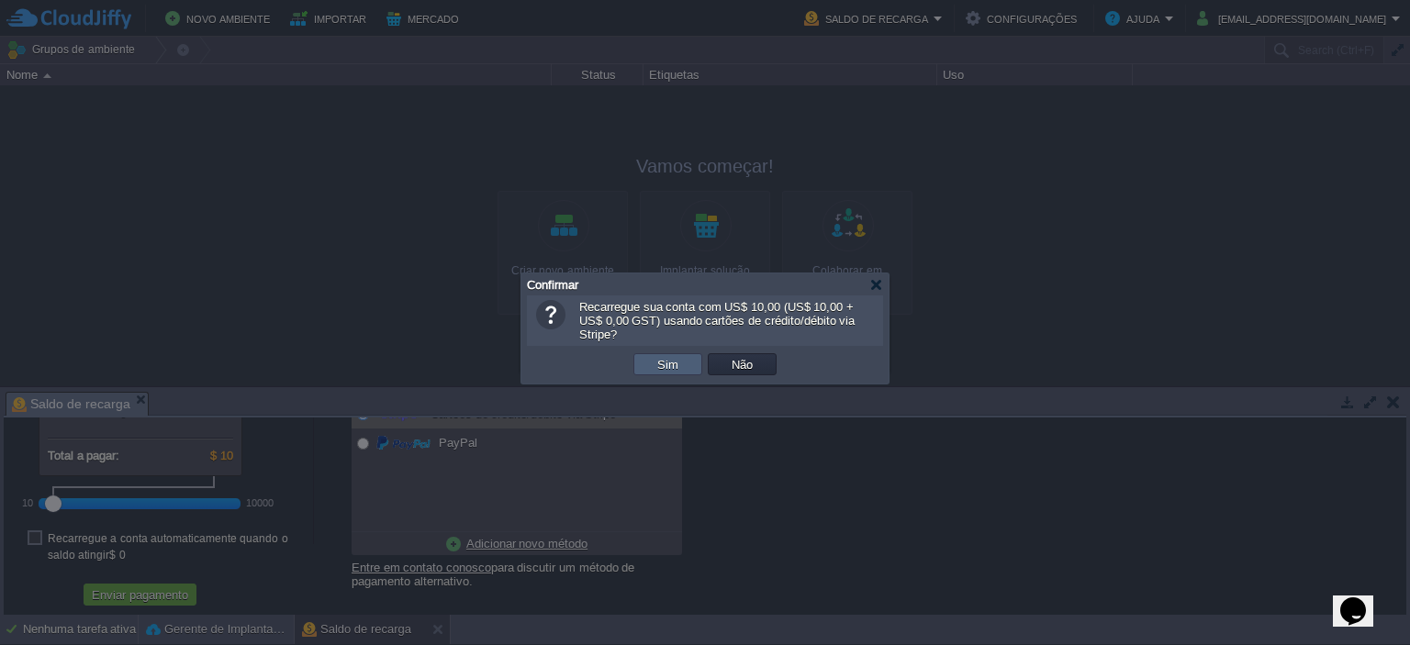 The height and width of the screenshot is (645, 1410). What do you see at coordinates (717, 320) in the screenshot?
I see `font: Recarregue sua conta com US$ 10,00 (US$ 10,00 + US$ 0,00 GST) usando cartões de crédito/débito vi...` at bounding box center [717, 320].